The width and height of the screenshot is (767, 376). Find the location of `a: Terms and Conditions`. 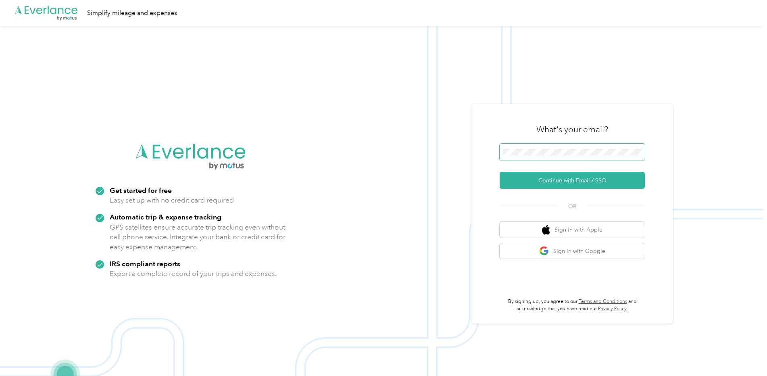

a: Terms and Conditions is located at coordinates (603, 301).